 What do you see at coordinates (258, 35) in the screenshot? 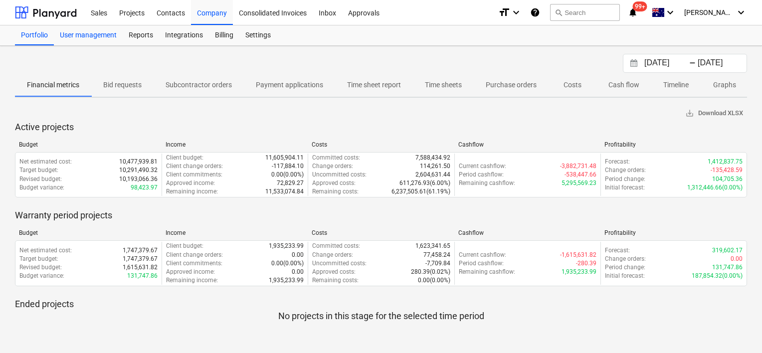
I see `a: Settings` at bounding box center [258, 35].